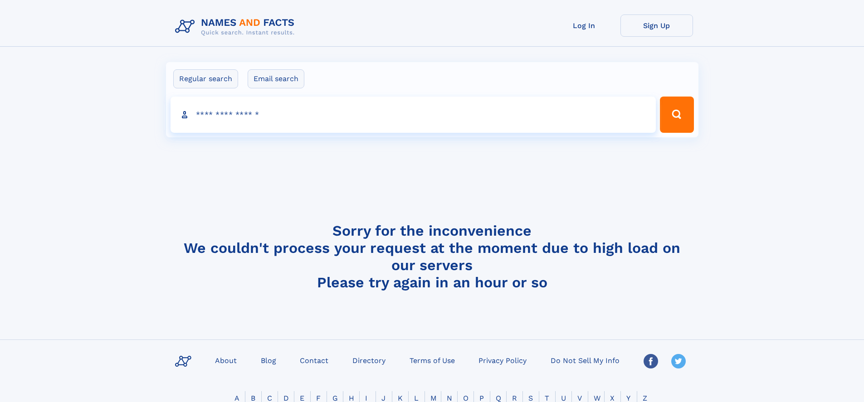 The height and width of the screenshot is (402, 864). Describe the element at coordinates (657, 25) in the screenshot. I see `a: Sign Up` at that location.